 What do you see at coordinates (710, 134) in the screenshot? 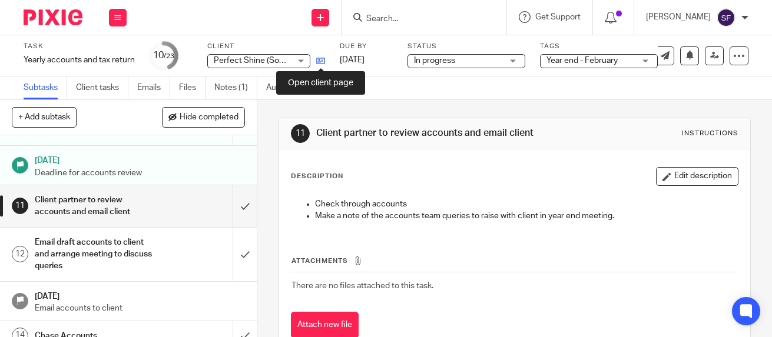
I see `div: Instructions` at bounding box center [710, 134].